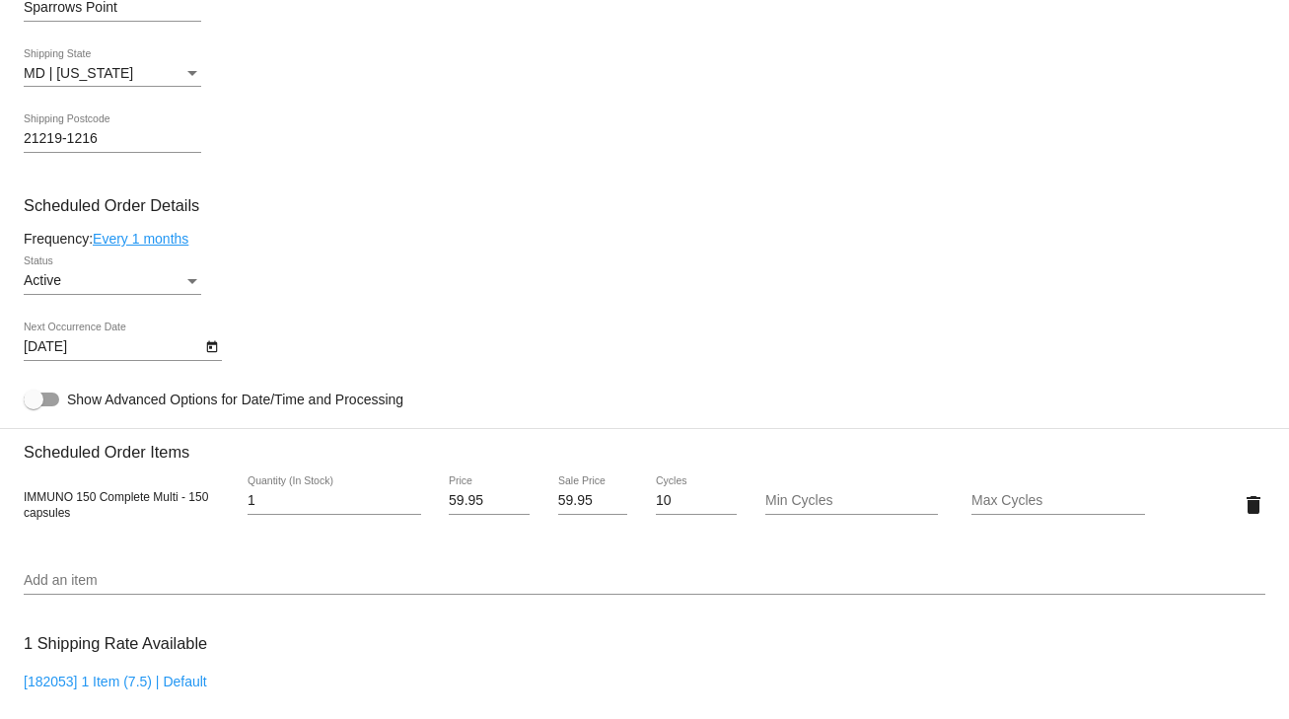  What do you see at coordinates (140, 239) in the screenshot?
I see `a: Every 1 months` at bounding box center [140, 239].